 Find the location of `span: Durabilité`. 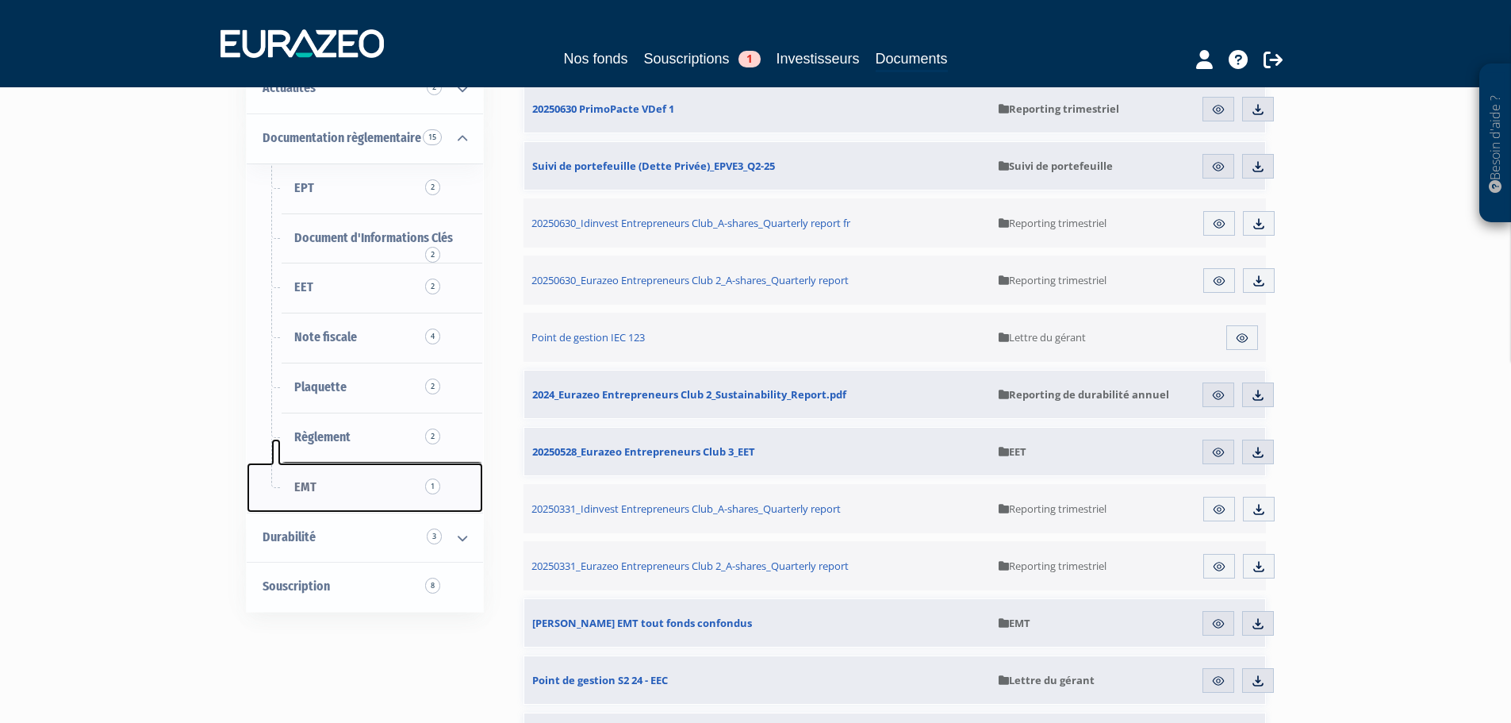

span: Durabilité is located at coordinates (289, 536).